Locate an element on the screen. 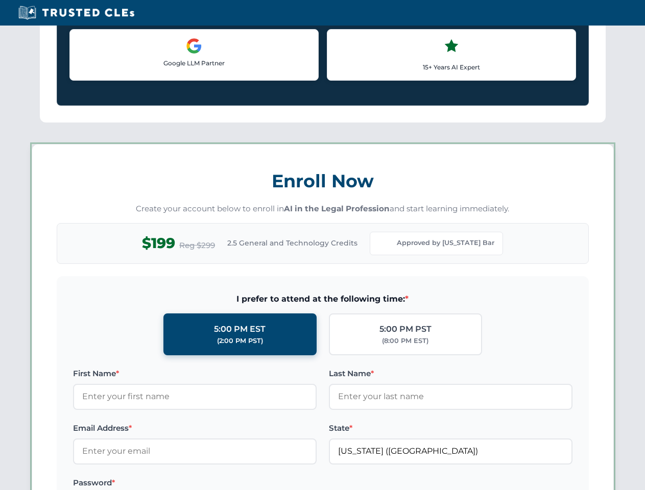 This screenshot has width=645, height=490. input: Florida (FL) is located at coordinates (451, 452).